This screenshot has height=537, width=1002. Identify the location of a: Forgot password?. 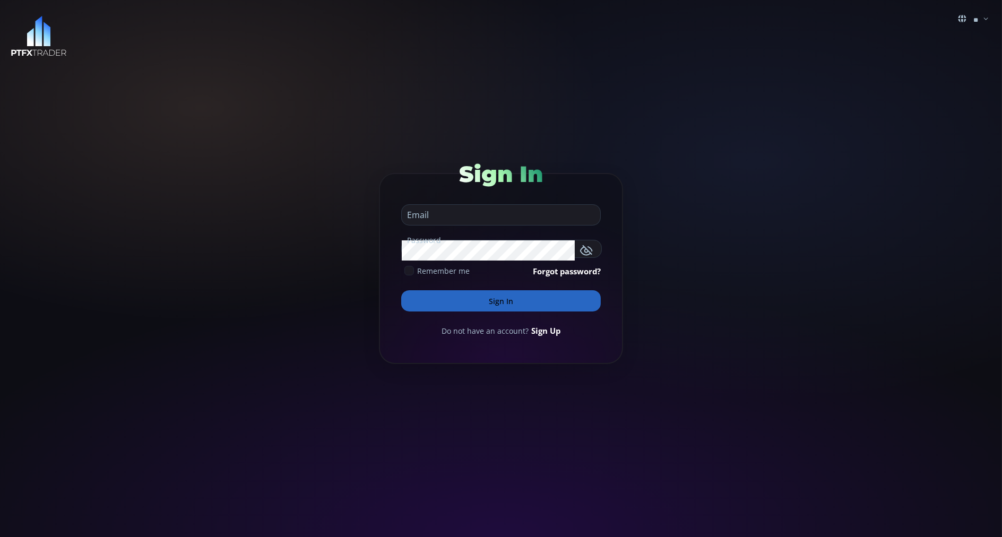
(567, 271).